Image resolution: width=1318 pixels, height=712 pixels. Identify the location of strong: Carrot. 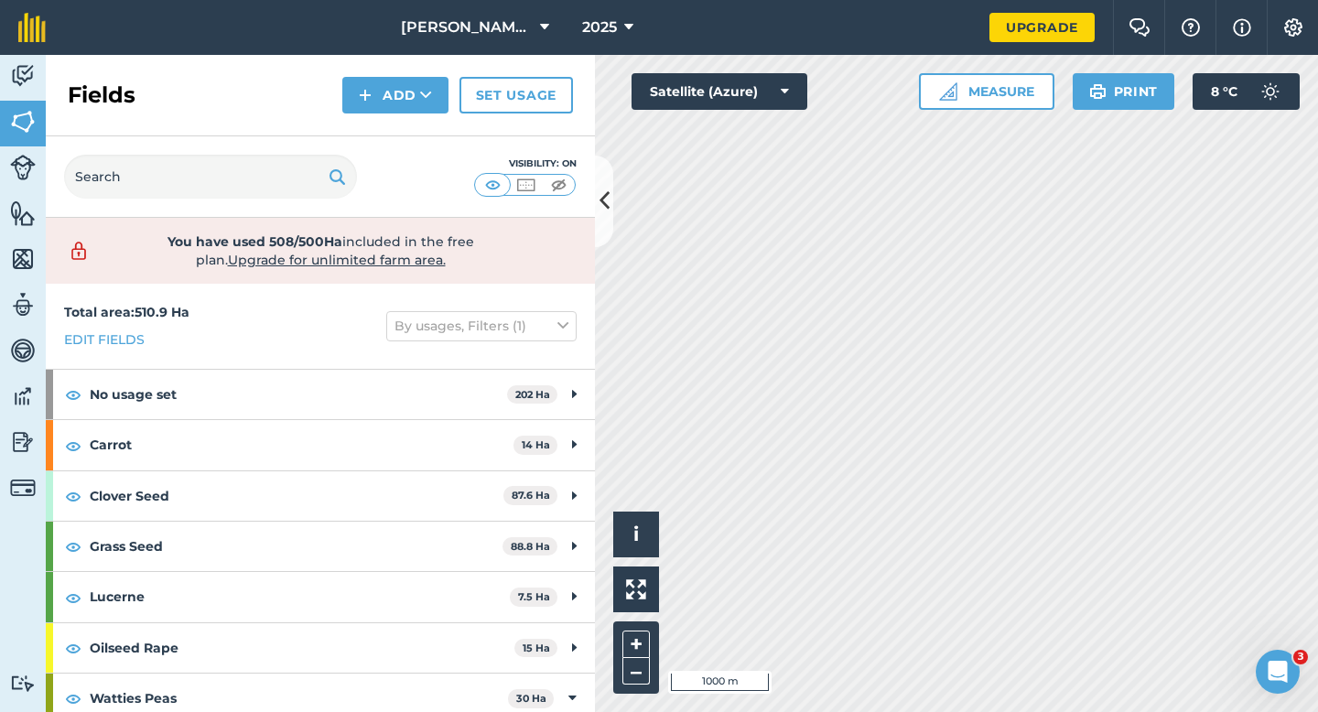
(301, 445).